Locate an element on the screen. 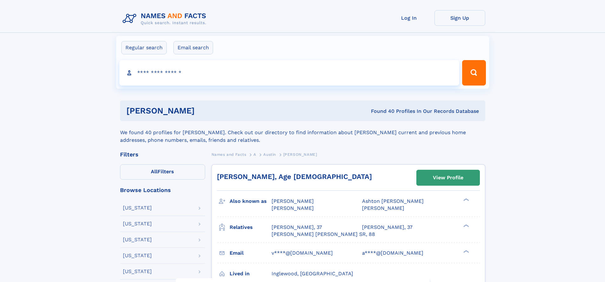  a: Names and Facts is located at coordinates (229, 154).